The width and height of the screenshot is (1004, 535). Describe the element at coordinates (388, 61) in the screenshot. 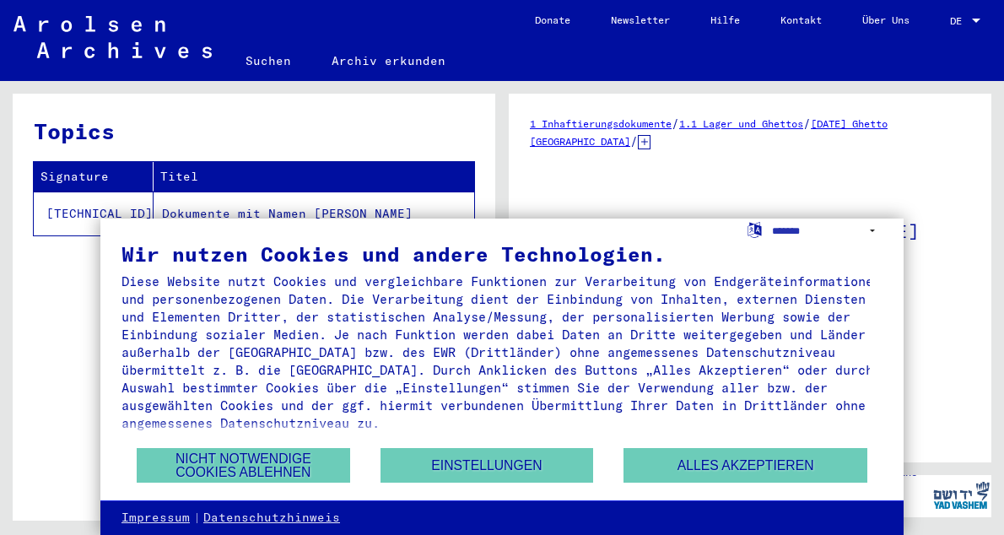

I see `a: Archiv erkunden` at that location.